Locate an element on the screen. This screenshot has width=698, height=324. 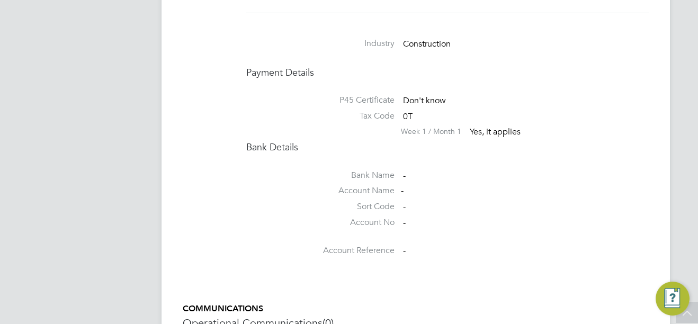
label: Tax Code is located at coordinates (321, 116).